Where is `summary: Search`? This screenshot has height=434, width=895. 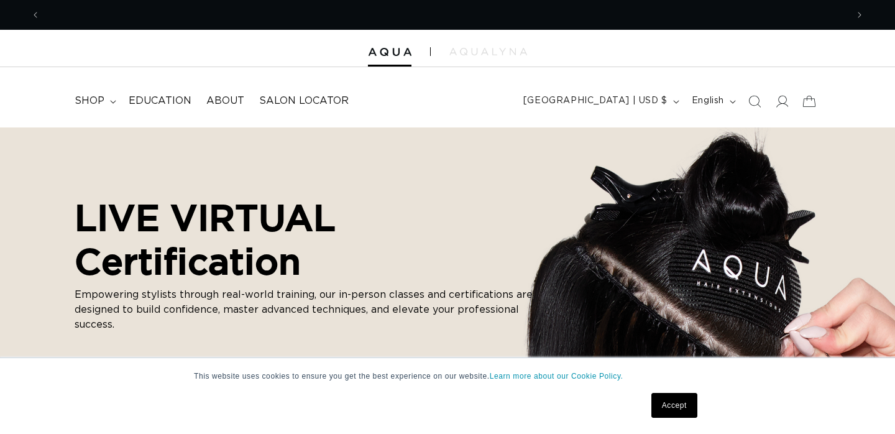 summary: Search is located at coordinates (755, 101).